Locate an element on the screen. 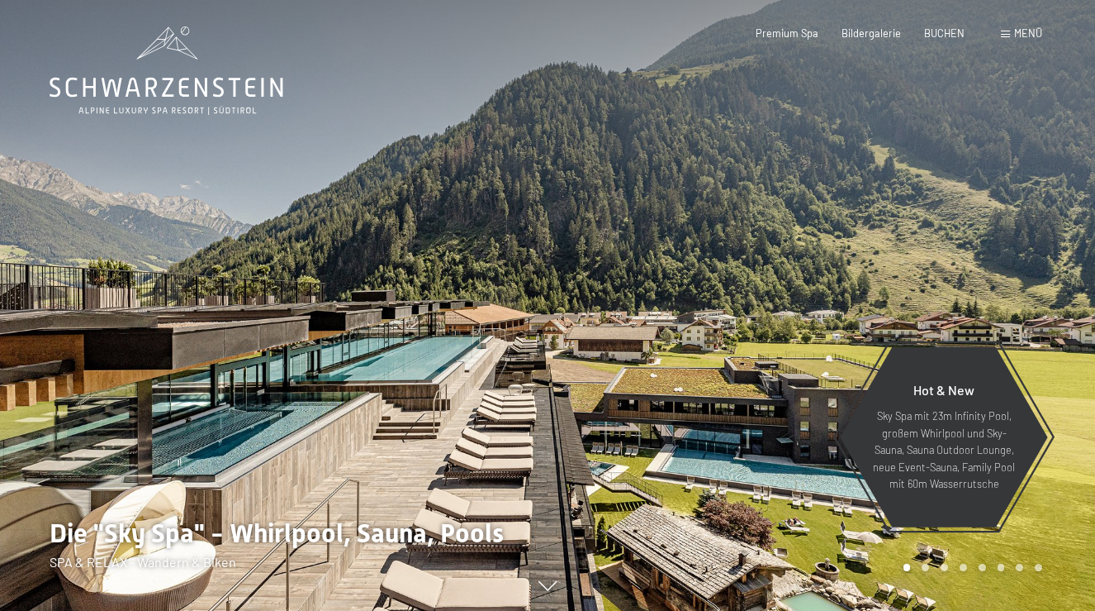 The width and height of the screenshot is (1095, 611). span: Menü is located at coordinates (1029, 33).